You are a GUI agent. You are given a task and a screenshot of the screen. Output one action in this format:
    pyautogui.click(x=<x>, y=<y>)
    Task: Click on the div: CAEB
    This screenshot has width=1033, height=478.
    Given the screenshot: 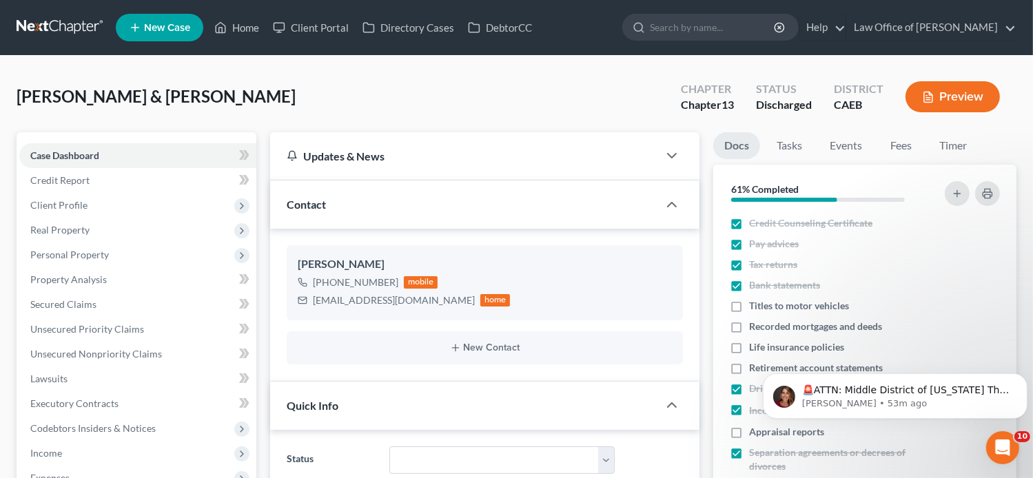 What is the action you would take?
    pyautogui.click(x=858, y=105)
    